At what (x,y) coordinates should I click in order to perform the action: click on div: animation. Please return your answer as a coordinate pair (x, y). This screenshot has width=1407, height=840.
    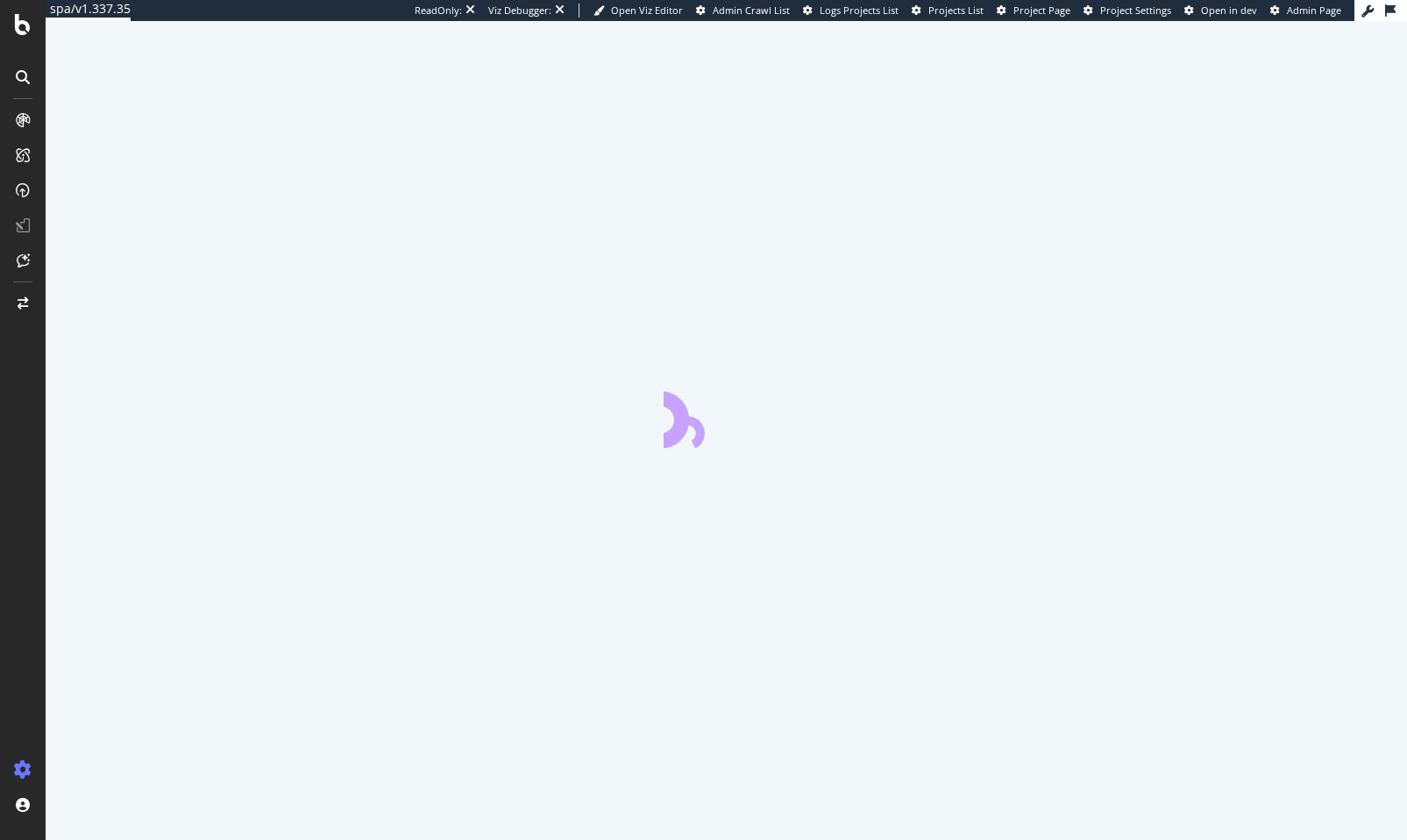
    Looking at the image, I should click on (727, 416).